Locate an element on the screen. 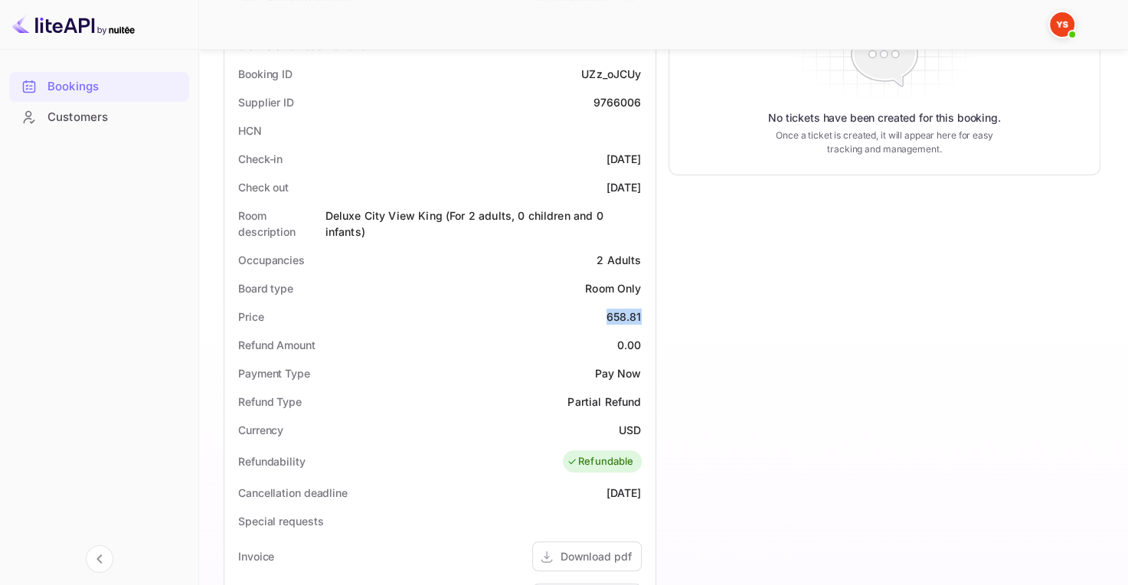 The image size is (1128, 585). ya-tr-span: Download pdf is located at coordinates (596, 556).